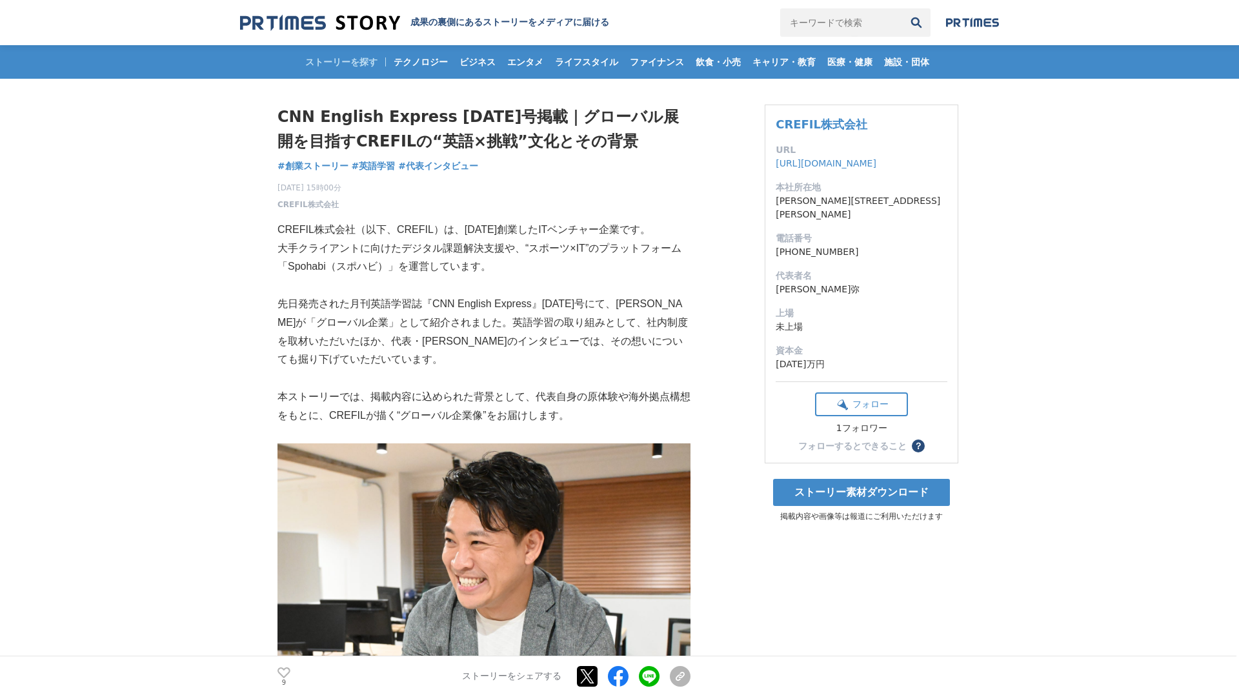  Describe the element at coordinates (587, 62) in the screenshot. I see `span: ライフスタイル` at that location.